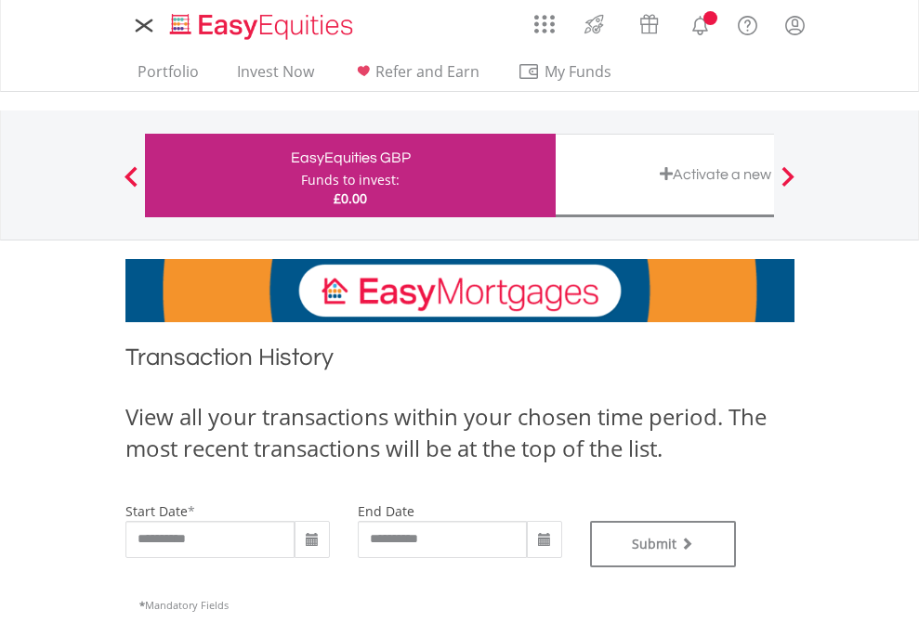 The height and width of the screenshot is (623, 919). I want to click on img: EasyEquities_Logo.png, so click(263, 26).